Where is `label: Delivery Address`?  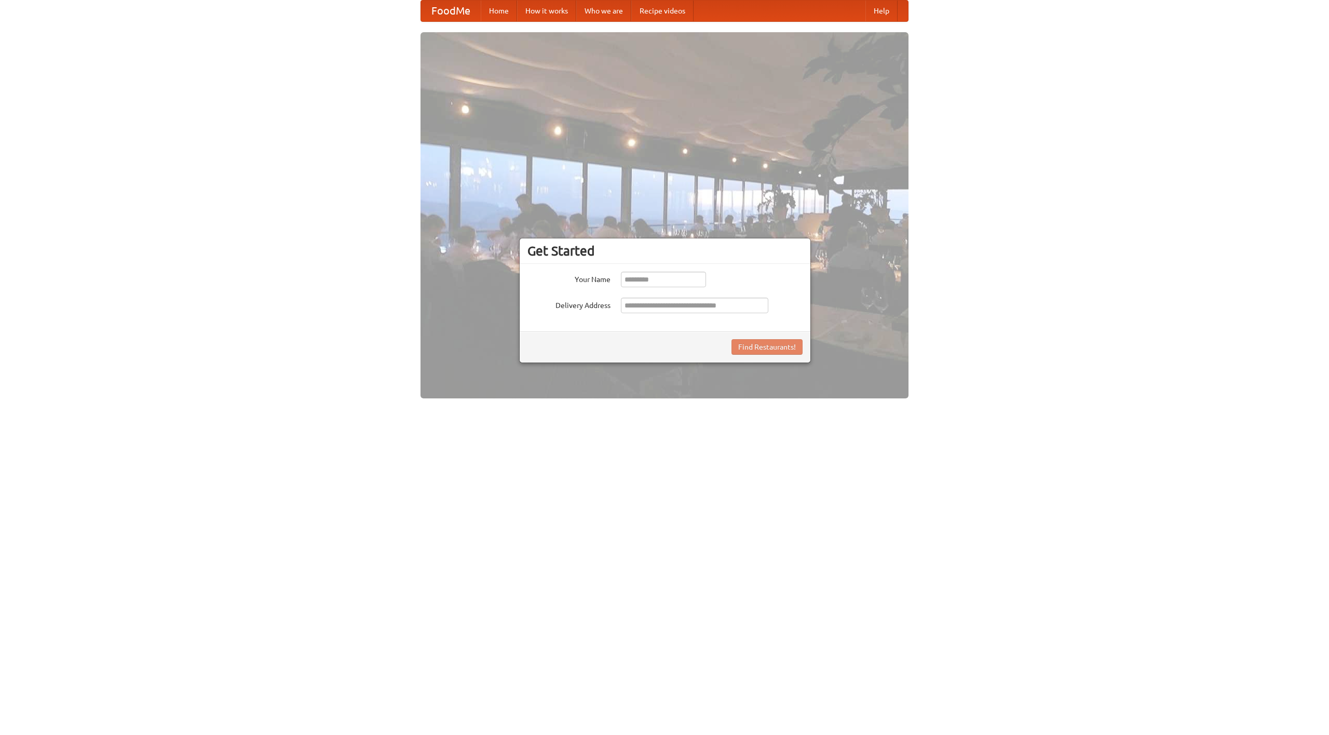 label: Delivery Address is located at coordinates (569, 304).